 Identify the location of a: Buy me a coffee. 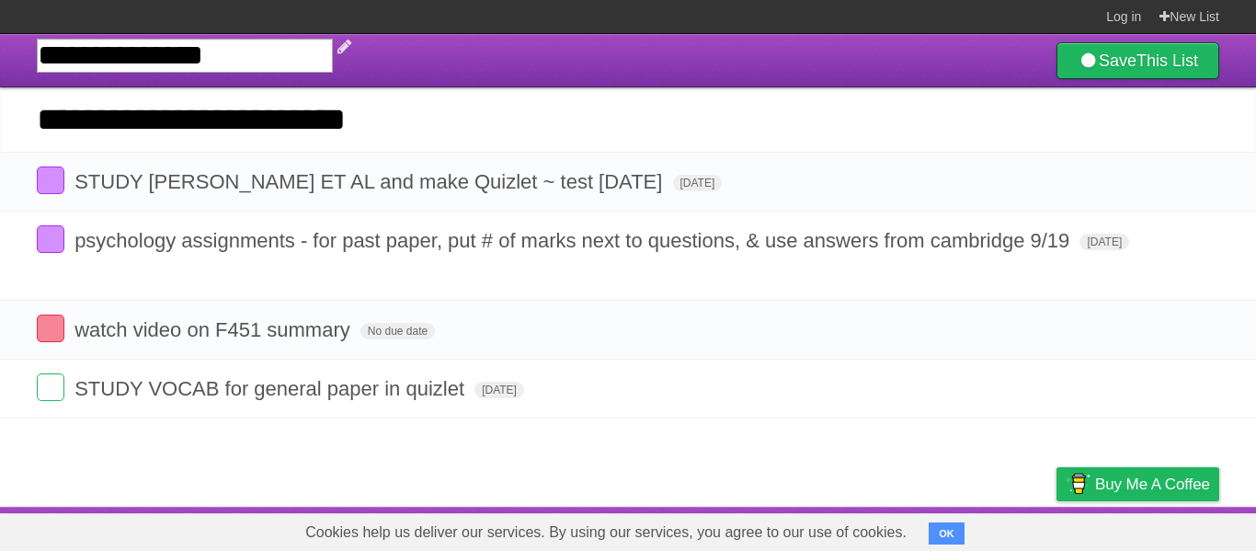
(1137, 484).